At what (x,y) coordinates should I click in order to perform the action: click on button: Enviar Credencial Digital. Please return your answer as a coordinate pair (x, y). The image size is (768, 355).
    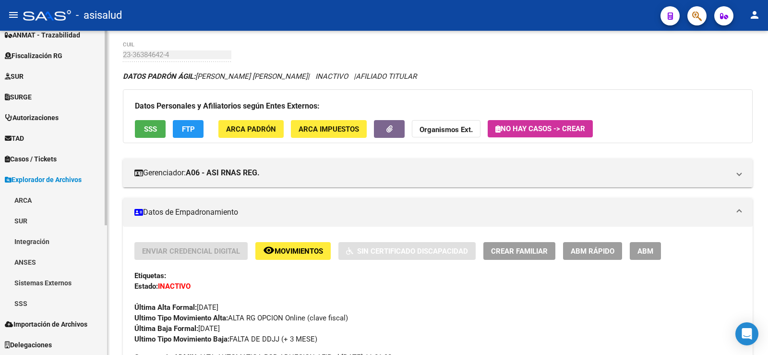
    Looking at the image, I should click on (191, 251).